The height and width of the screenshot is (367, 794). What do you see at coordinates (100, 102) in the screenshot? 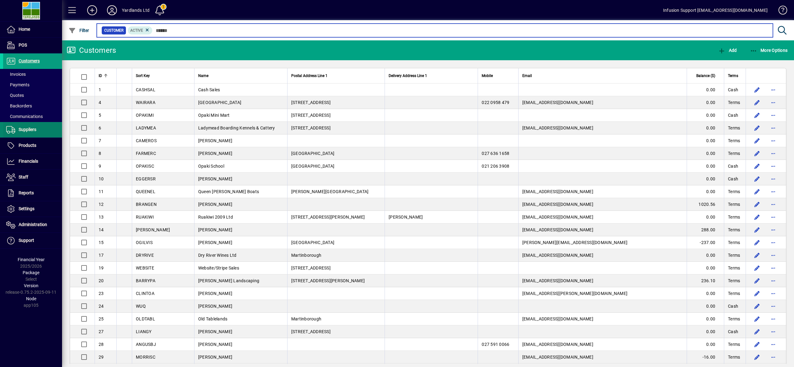
I see `span: 4` at bounding box center [100, 102].